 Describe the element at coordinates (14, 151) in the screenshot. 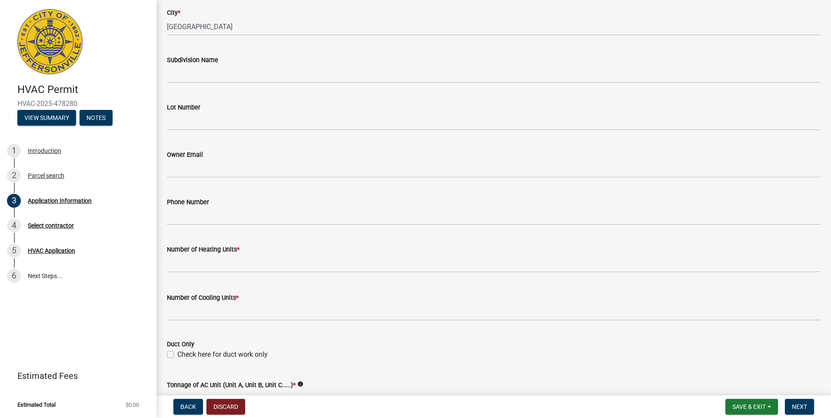

I see `div: 1` at that location.